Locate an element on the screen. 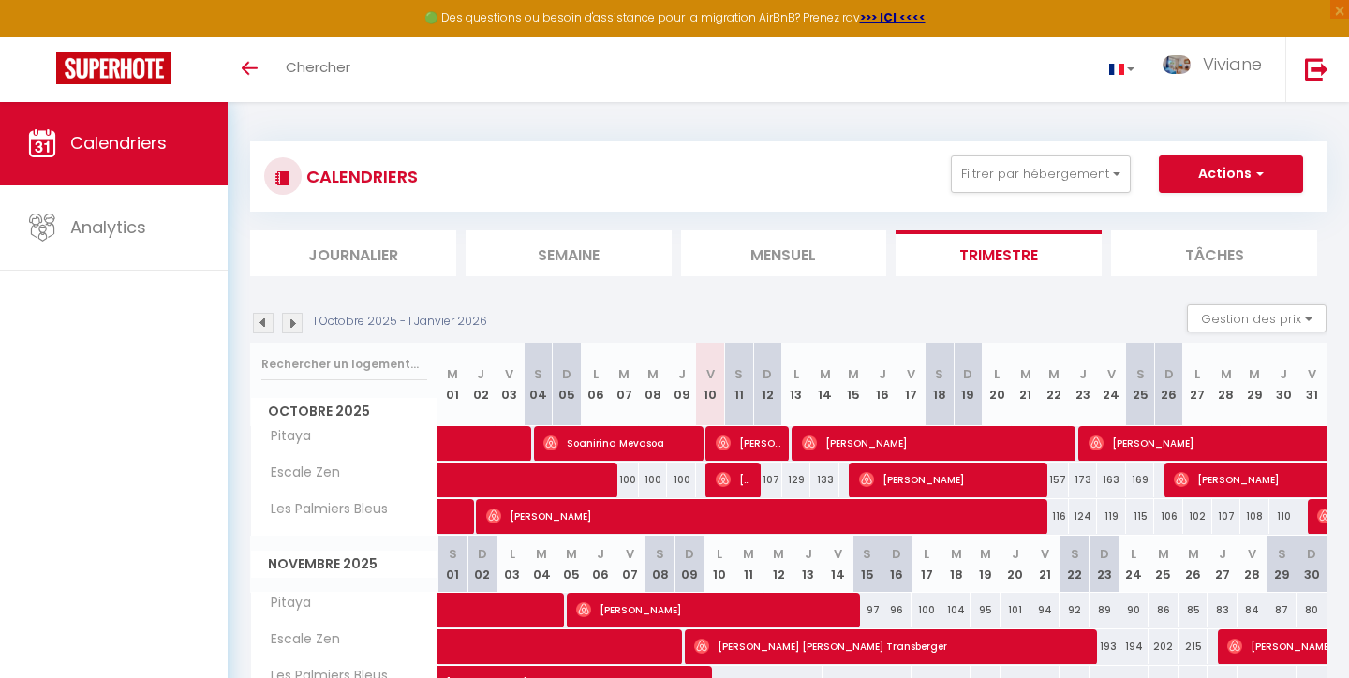 Image resolution: width=1349 pixels, height=678 pixels. th: 11 is located at coordinates (738, 384).